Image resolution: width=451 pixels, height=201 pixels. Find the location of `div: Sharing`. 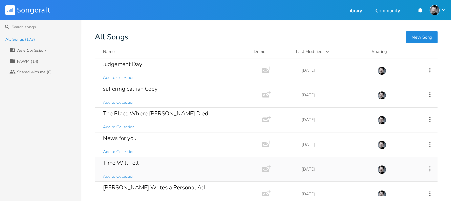

div: Sharing is located at coordinates (391, 52).